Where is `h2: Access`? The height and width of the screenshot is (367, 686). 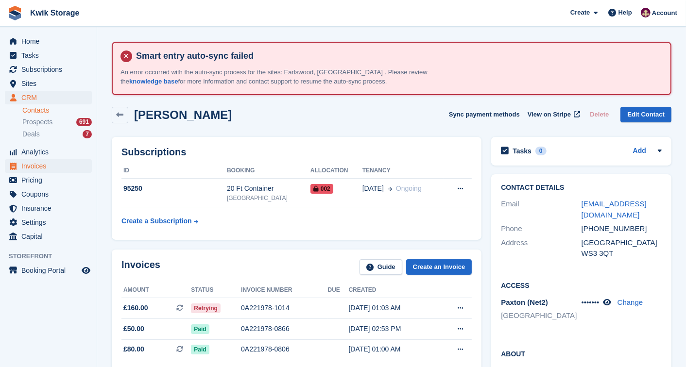
h2: Access is located at coordinates (581, 285).